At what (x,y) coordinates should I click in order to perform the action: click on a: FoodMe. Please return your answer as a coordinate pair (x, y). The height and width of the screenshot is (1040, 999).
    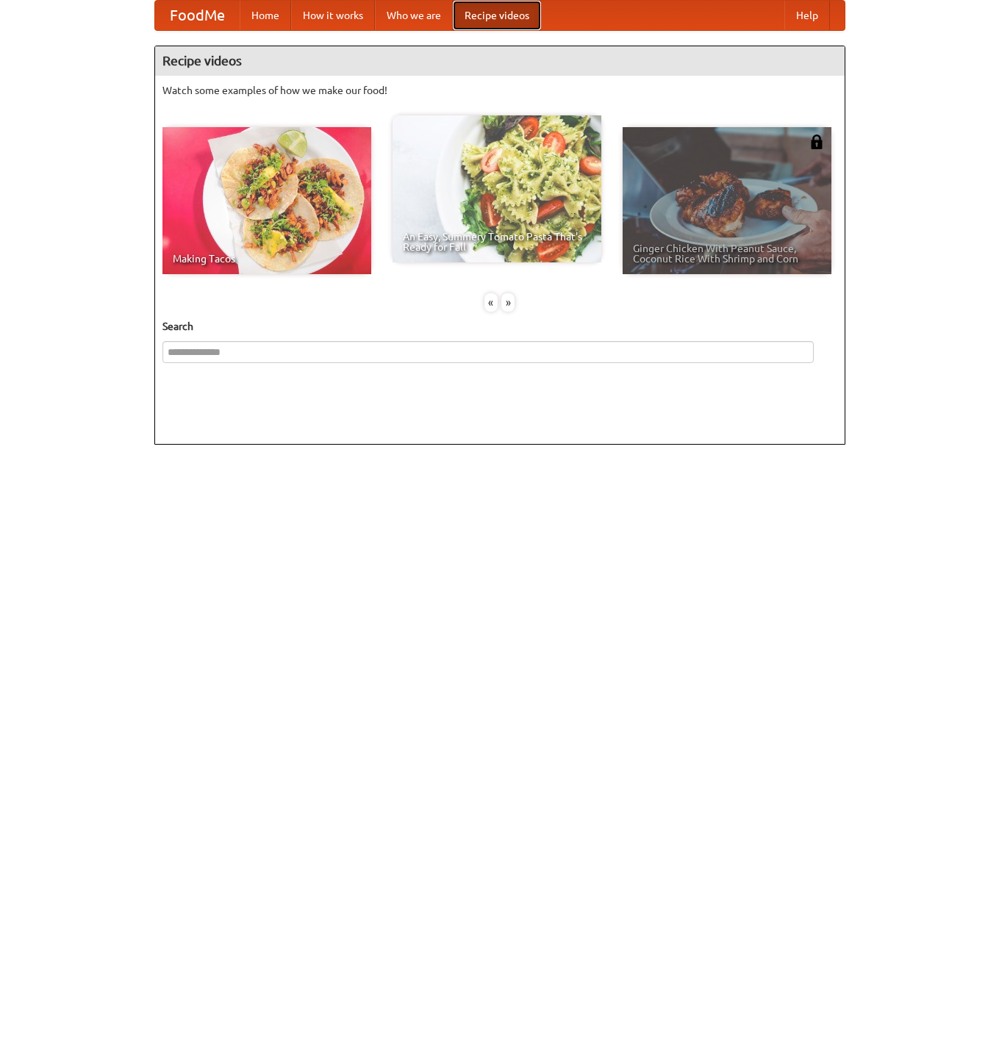
    Looking at the image, I should click on (197, 15).